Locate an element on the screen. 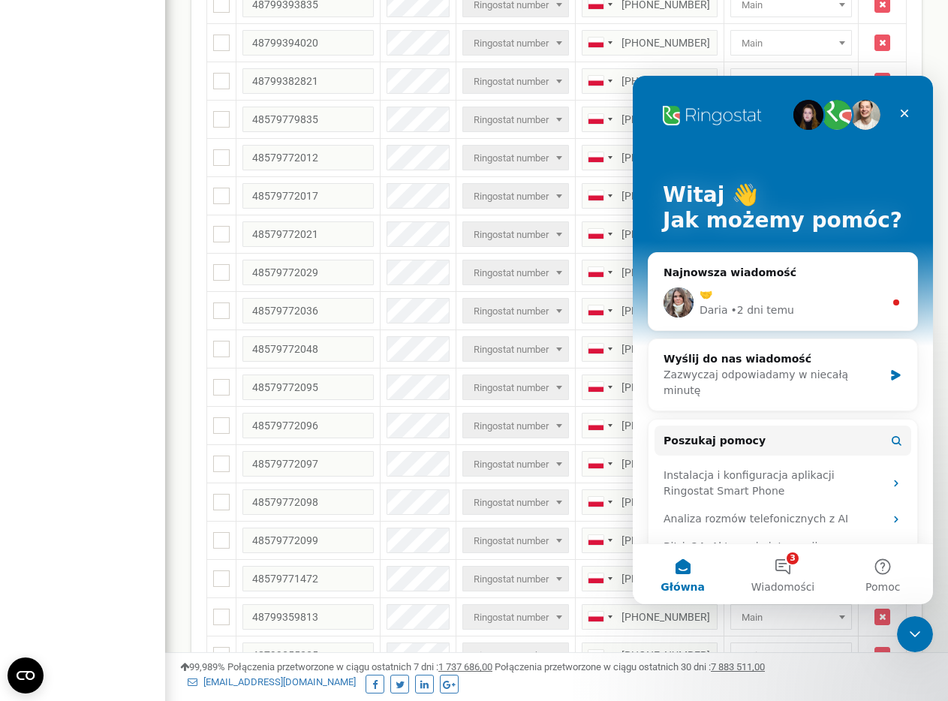 The image size is (948, 701). div: Profile image for Daria🤝Daria•2 dni temu is located at coordinates (150, 227).